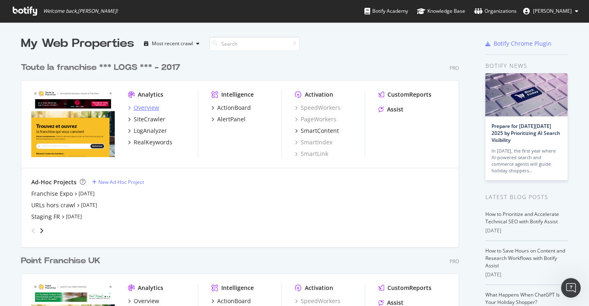  I want to click on a: LogAnalyzer, so click(147, 131).